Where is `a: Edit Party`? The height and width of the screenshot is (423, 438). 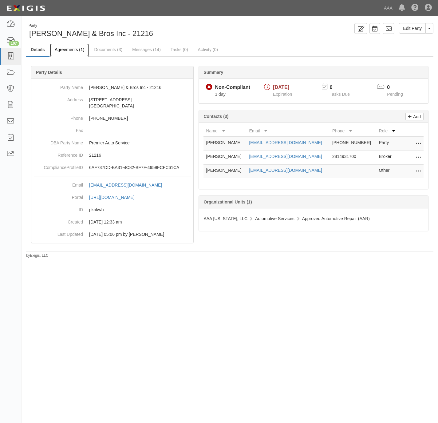 a: Edit Party is located at coordinates (413, 28).